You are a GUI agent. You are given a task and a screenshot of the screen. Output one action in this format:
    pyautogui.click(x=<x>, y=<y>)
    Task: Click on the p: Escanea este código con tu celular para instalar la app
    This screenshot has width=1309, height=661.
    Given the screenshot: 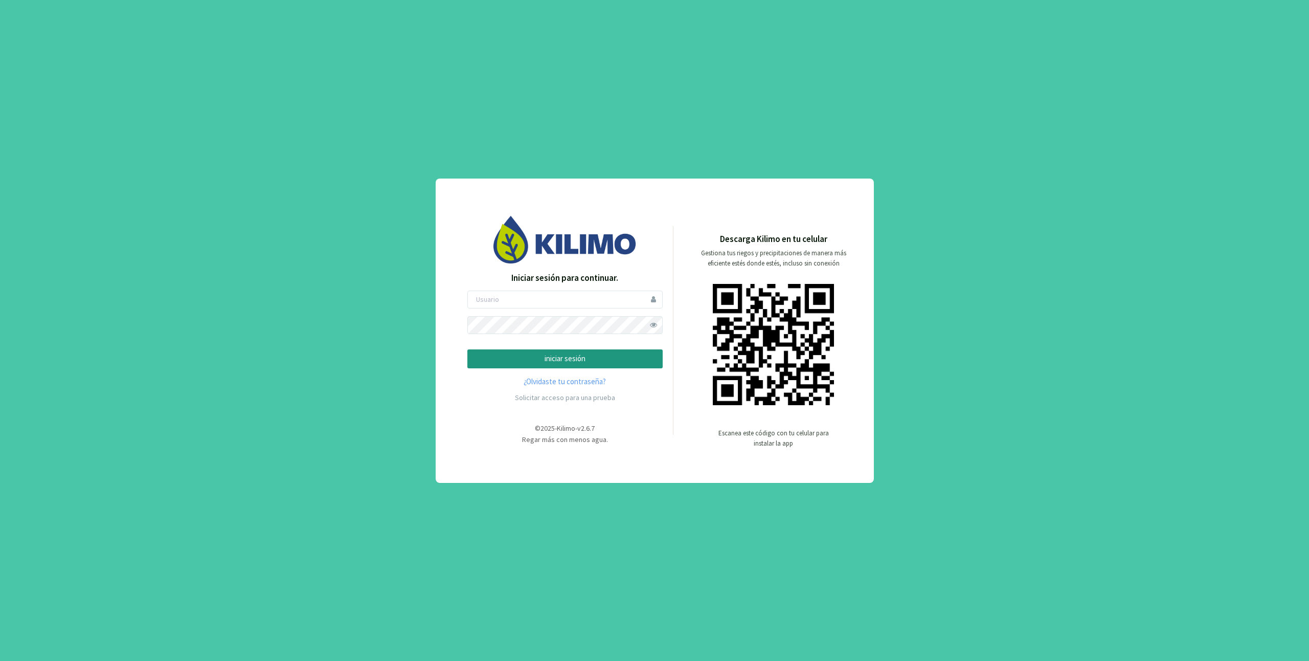 What is the action you would take?
    pyautogui.click(x=774, y=438)
    